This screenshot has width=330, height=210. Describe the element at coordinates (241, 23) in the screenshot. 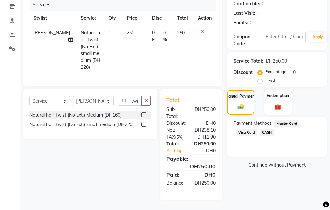

I see `div: Points:` at that location.